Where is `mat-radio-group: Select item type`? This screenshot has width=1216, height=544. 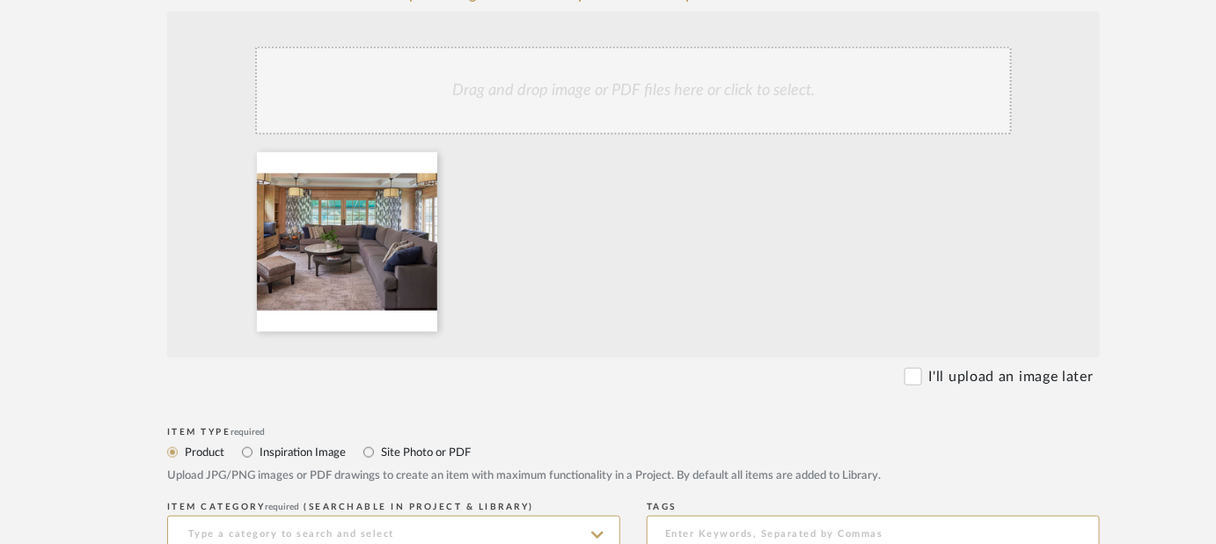 mat-radio-group: Select item type is located at coordinates (634, 451).